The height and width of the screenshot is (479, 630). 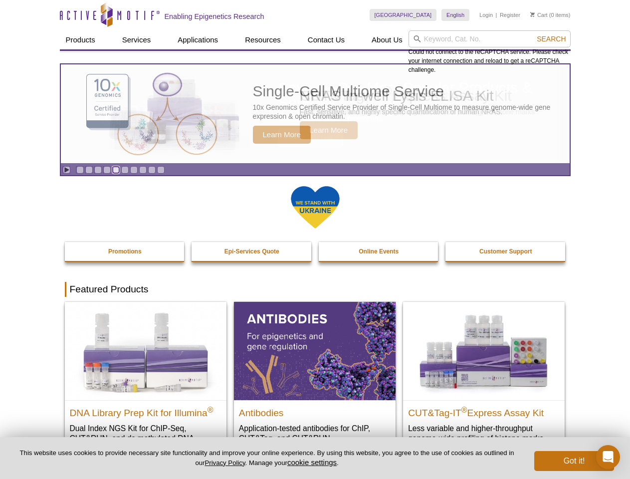 I want to click on a: Contact Us, so click(x=326, y=40).